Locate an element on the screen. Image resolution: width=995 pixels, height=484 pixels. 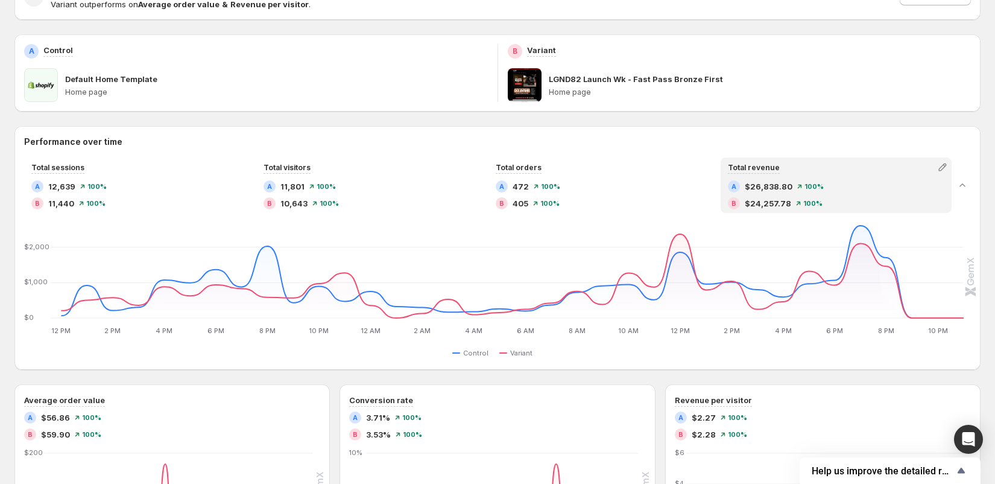
span: $2.28 is located at coordinates (704, 434).